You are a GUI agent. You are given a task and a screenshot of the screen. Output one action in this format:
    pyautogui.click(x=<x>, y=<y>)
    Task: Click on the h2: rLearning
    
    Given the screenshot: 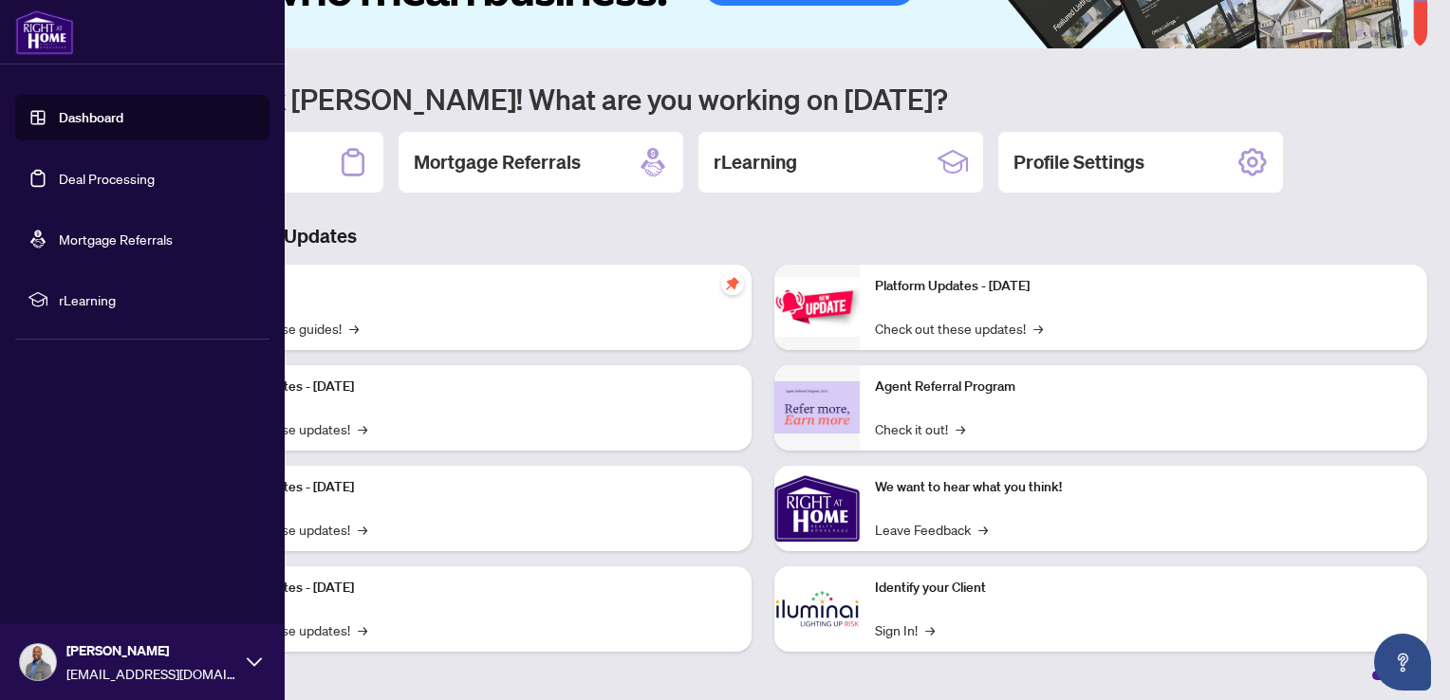 What is the action you would take?
    pyautogui.click(x=755, y=162)
    